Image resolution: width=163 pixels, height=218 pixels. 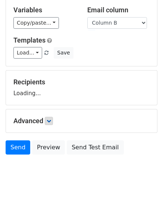 What do you see at coordinates (145, 200) in the screenshot?
I see `div: Chat Widget` at bounding box center [145, 200].